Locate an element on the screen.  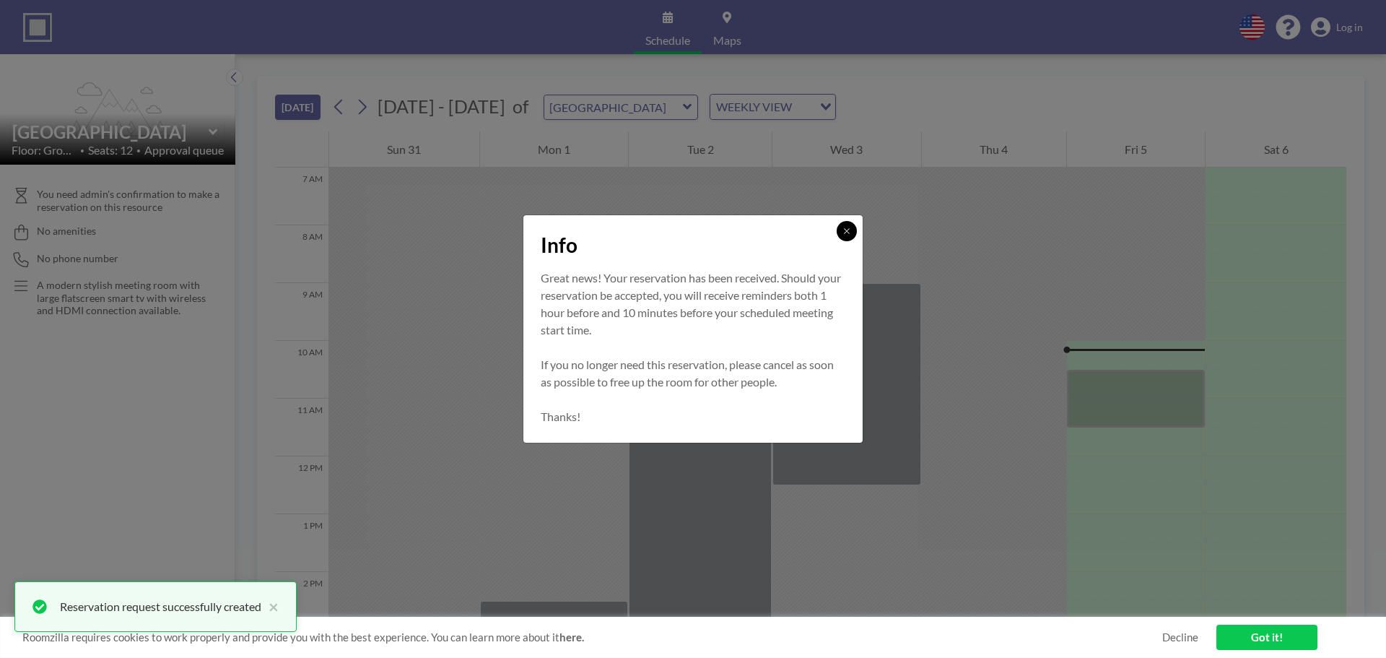
a: Got it! is located at coordinates (1267, 637).